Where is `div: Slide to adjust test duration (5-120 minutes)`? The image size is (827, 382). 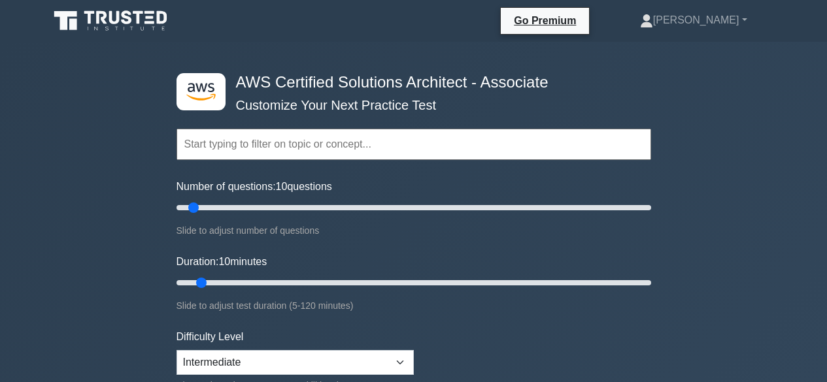
div: Slide to adjust test duration (5-120 minutes) is located at coordinates (414, 306).